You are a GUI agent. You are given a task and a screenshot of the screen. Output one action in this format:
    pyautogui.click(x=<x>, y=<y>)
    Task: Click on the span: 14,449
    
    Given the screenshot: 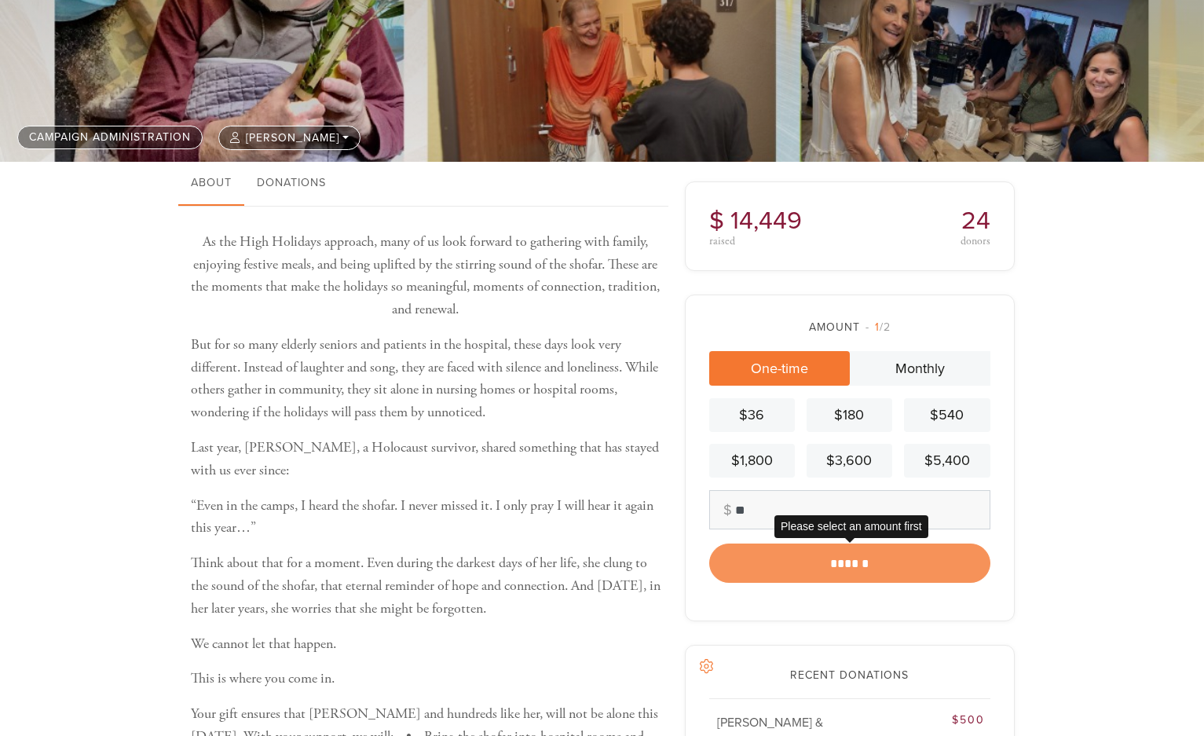 What is the action you would take?
    pyautogui.click(x=766, y=221)
    